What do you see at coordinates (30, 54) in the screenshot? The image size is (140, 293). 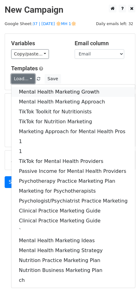 I see `a: Copy/paste...` at bounding box center [30, 54].